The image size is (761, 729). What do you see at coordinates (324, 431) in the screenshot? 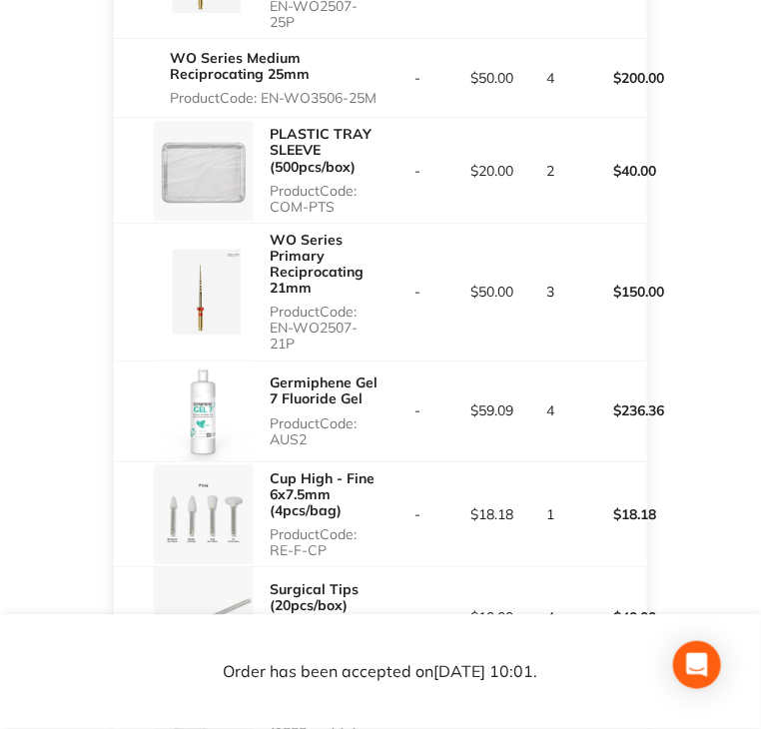
I see `p: Product Code: AUS2` at bounding box center [324, 431].